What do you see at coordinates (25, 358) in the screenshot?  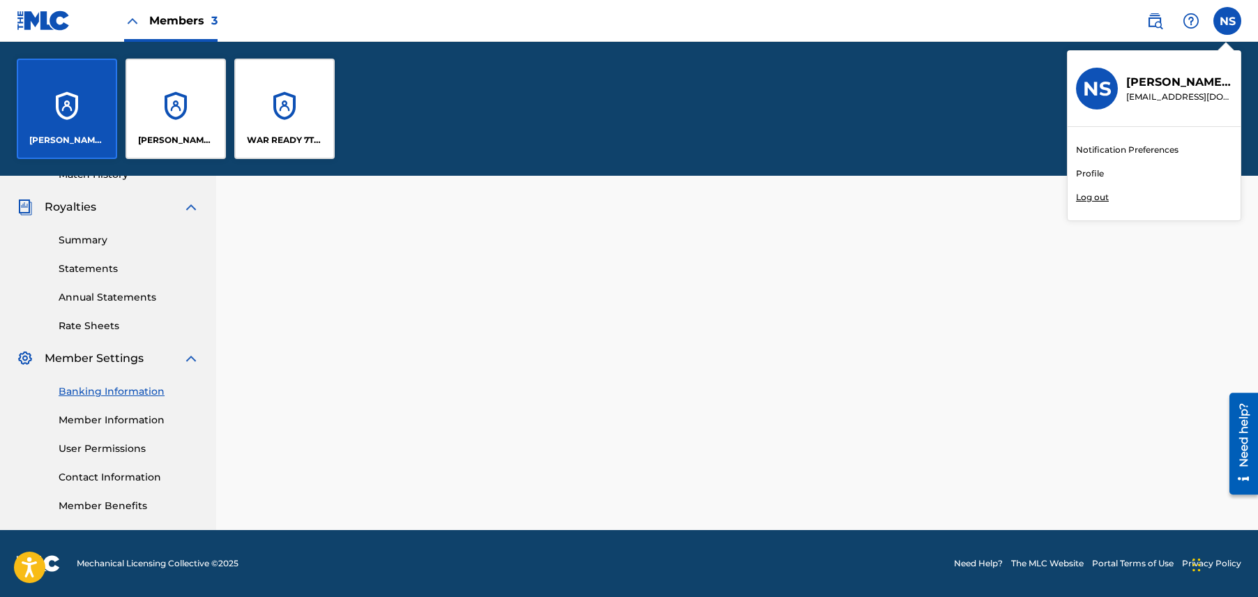 I see `img: Member Settings` at bounding box center [25, 358].